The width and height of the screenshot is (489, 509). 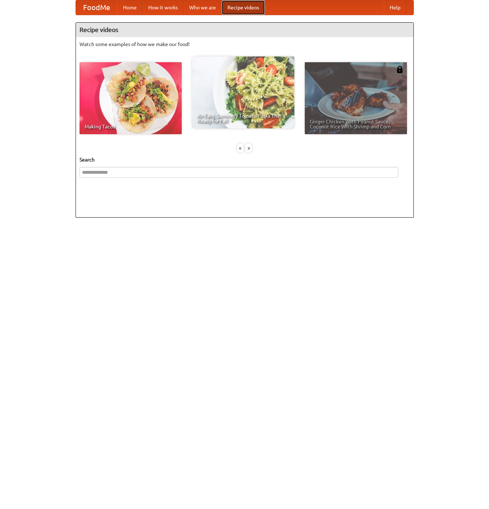 I want to click on a: How it works, so click(x=163, y=8).